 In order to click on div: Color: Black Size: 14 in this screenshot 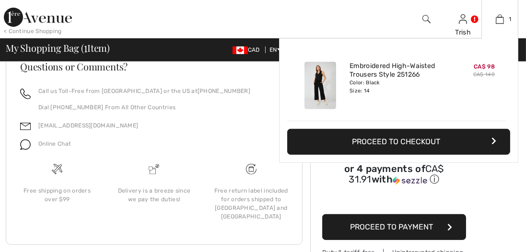, I will do `click(397, 87)`.